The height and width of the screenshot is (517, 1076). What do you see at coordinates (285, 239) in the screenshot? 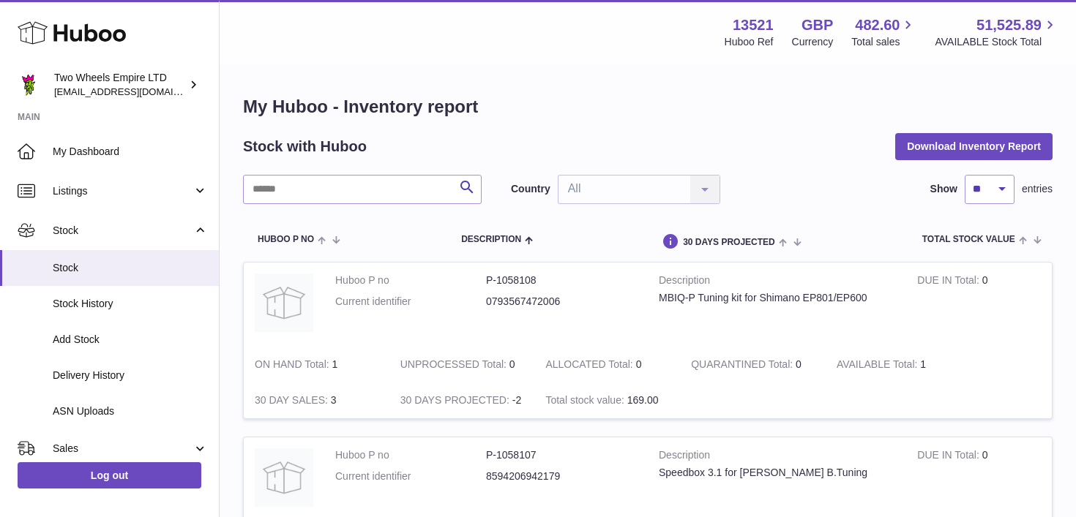
I see `span: Huboo P no` at bounding box center [285, 239].